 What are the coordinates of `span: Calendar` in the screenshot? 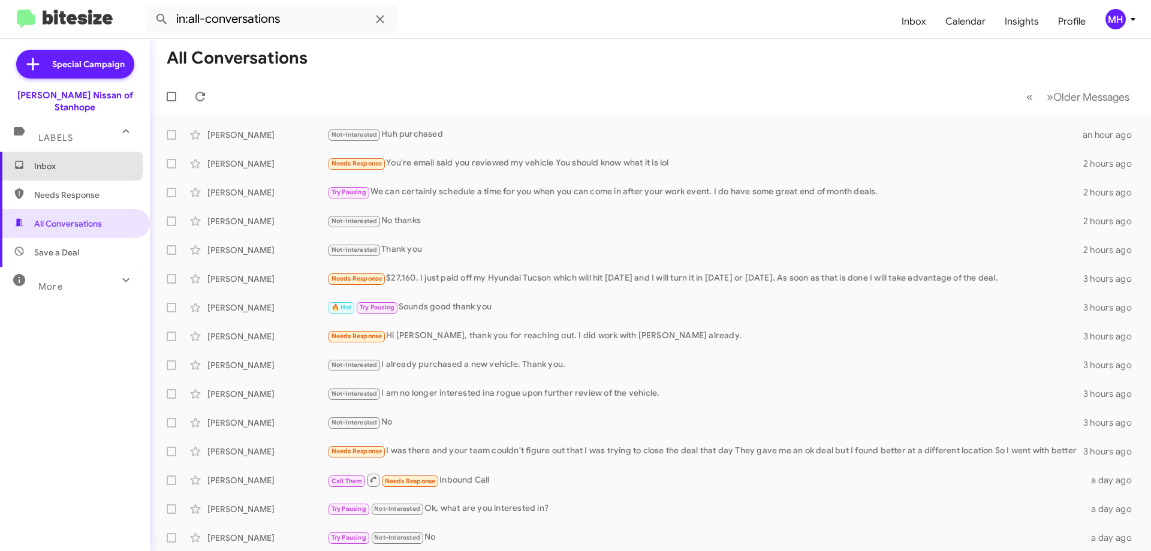 It's located at (966, 22).